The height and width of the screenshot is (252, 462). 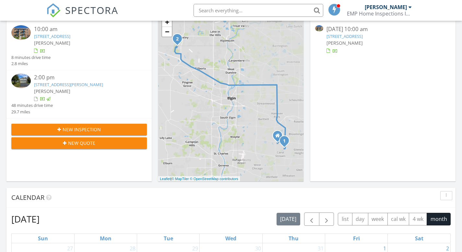 I want to click on div: 8 minutes drive time, so click(x=31, y=57).